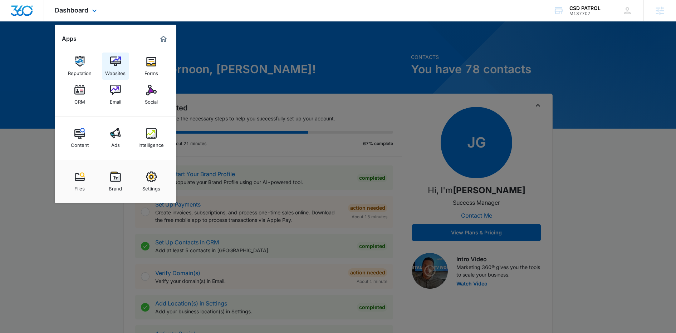 The image size is (676, 333). What do you see at coordinates (151, 182) in the screenshot?
I see `a: Settings` at bounding box center [151, 182].